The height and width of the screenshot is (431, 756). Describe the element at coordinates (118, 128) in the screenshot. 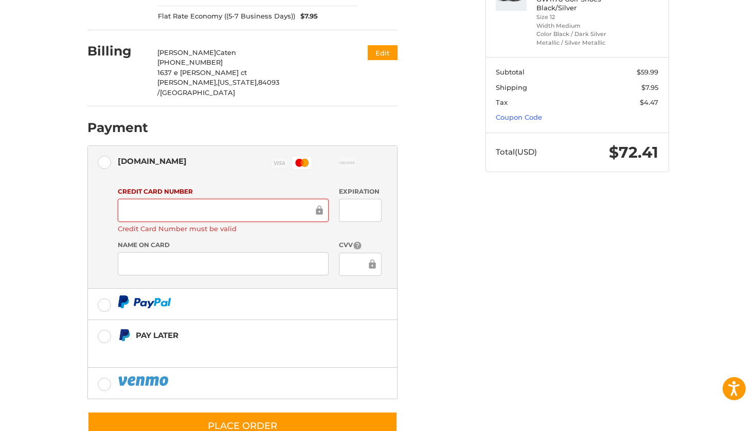

I see `h2: Payment` at that location.